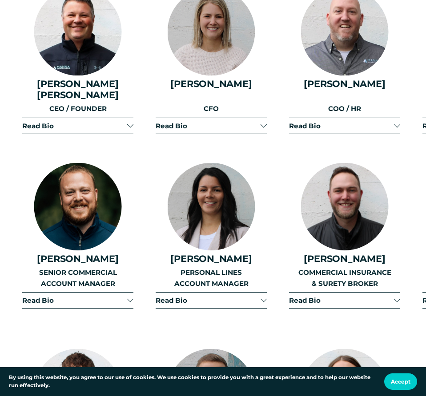  Describe the element at coordinates (78, 278) in the screenshot. I see `p: SENIOR COMMERCIAL ACCOUNT MANAGER` at that location.